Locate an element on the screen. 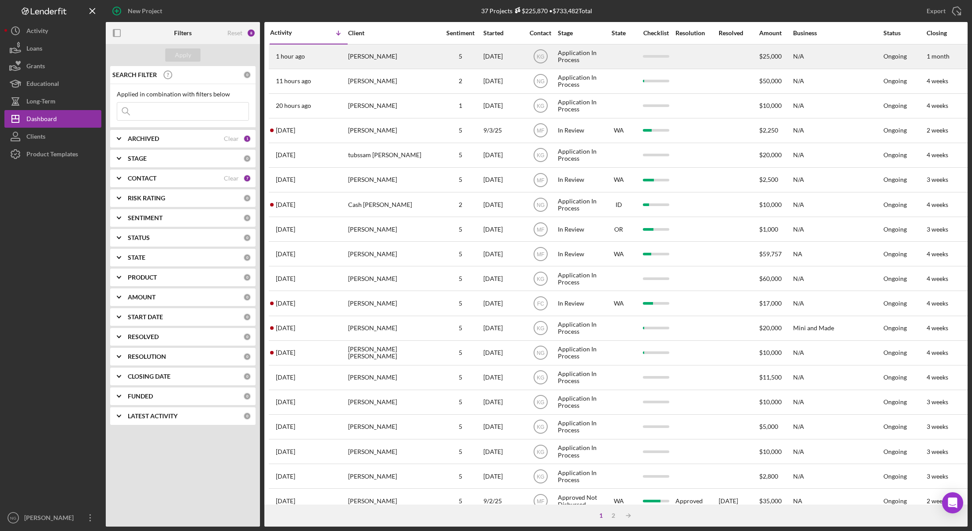 The width and height of the screenshot is (972, 531). time: 2025-09-16 23:00 is located at coordinates (285, 155).